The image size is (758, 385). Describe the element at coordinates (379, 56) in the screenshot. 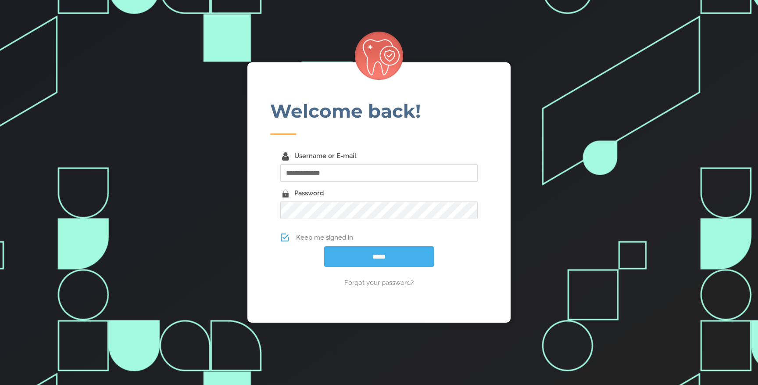

I see `img: Checkdent_DP` at that location.